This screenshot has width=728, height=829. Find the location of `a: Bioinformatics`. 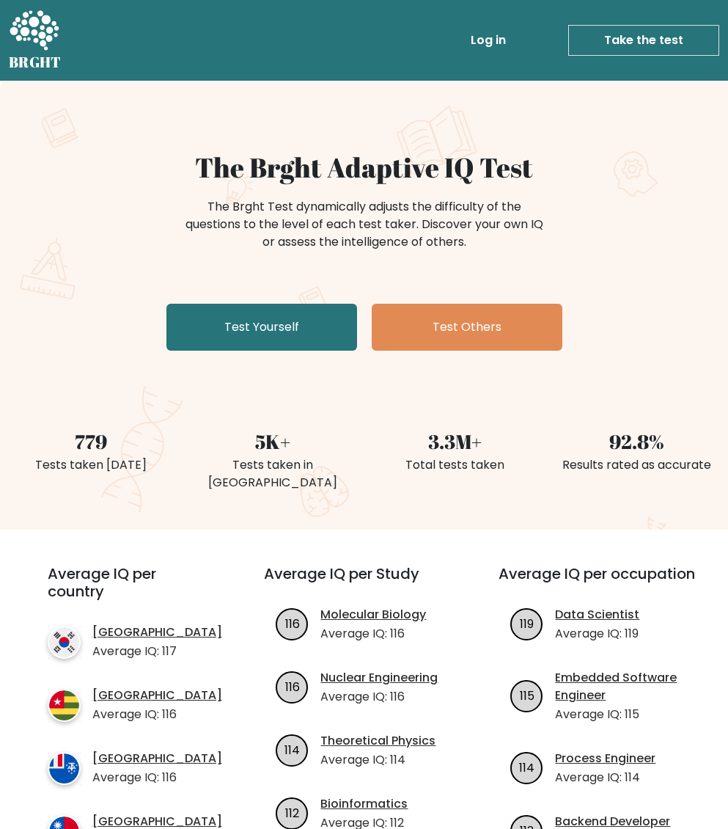

a: Bioinformatics is located at coordinates (364, 804).